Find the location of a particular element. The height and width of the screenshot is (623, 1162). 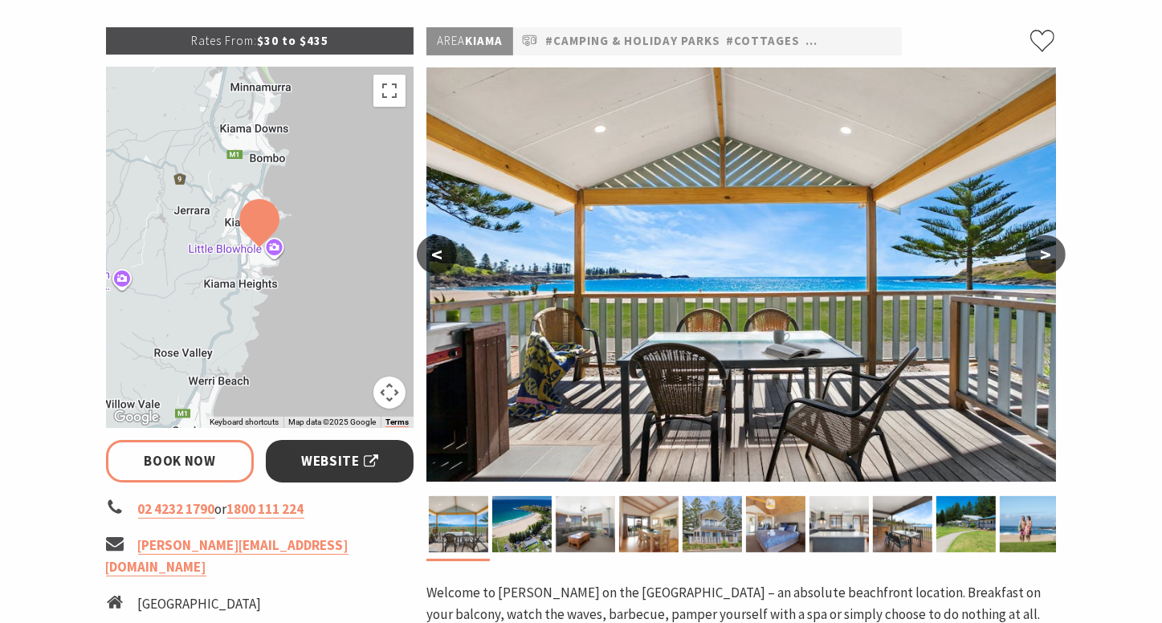

img: Google is located at coordinates (137, 418).